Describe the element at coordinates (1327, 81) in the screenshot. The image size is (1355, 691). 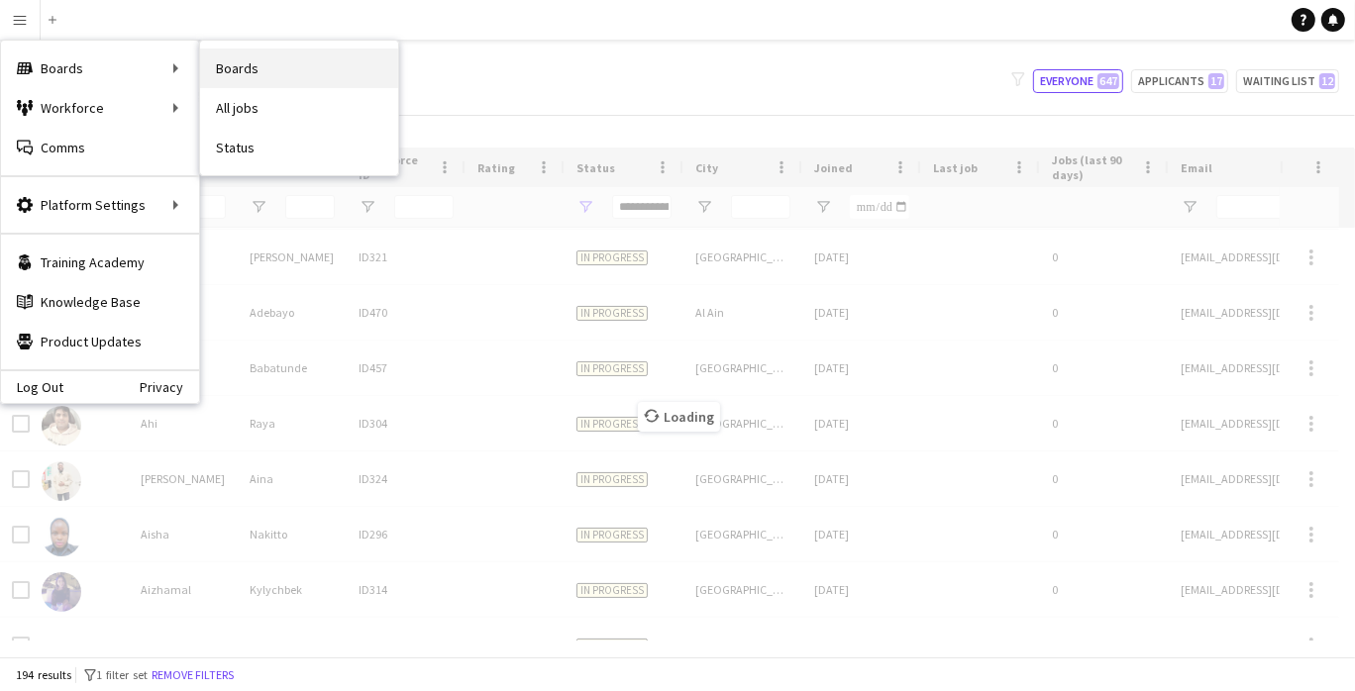
I see `span: 12` at that location.